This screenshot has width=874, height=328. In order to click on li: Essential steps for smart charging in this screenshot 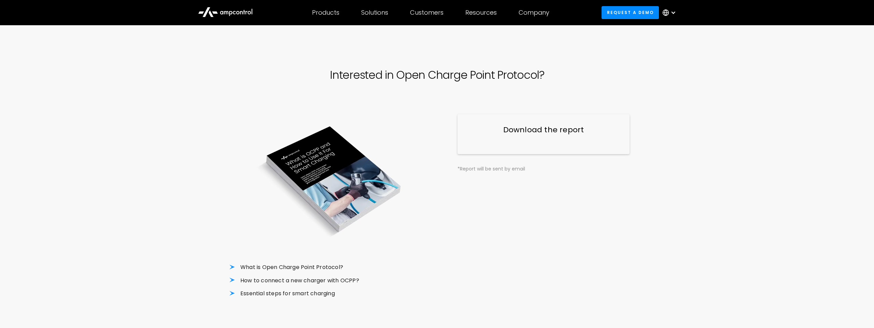, I will do `click(330, 294)`.